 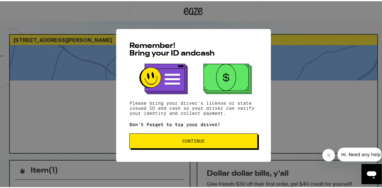 What do you see at coordinates (25, 7) in the screenshot?
I see `span: Hi. Need any help?` at bounding box center [25, 7].